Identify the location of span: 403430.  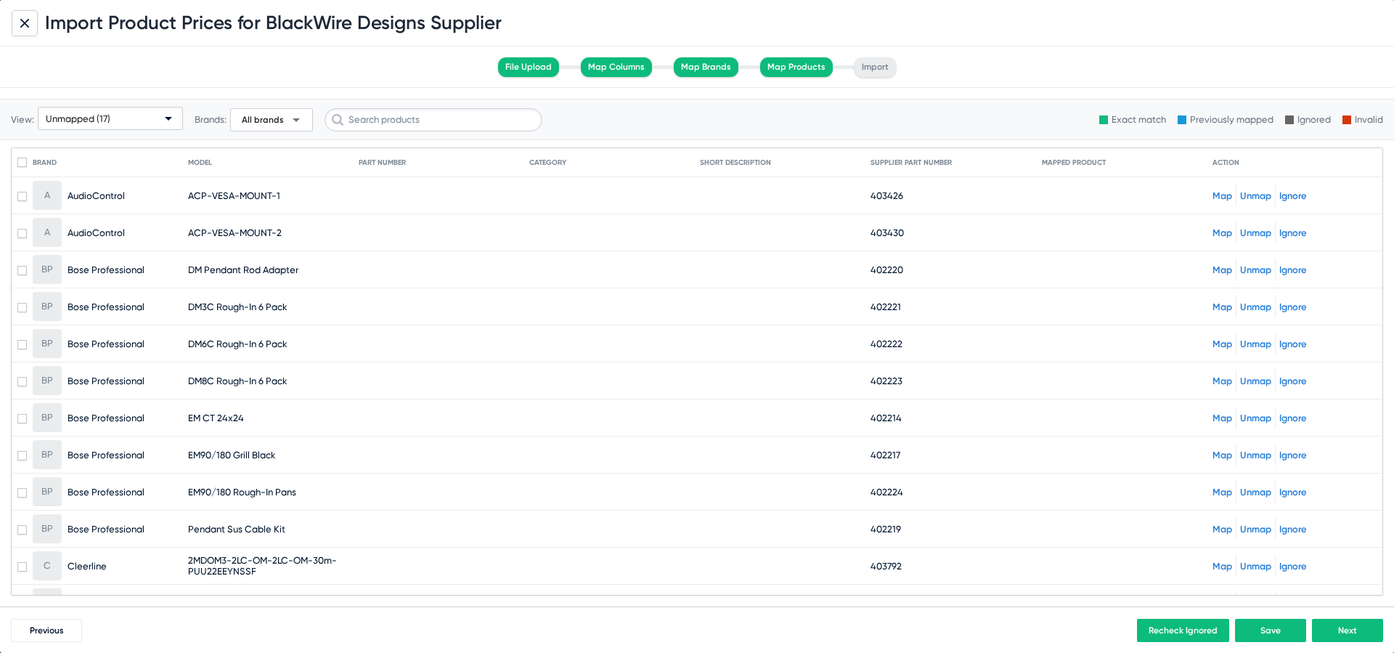
(887, 232).